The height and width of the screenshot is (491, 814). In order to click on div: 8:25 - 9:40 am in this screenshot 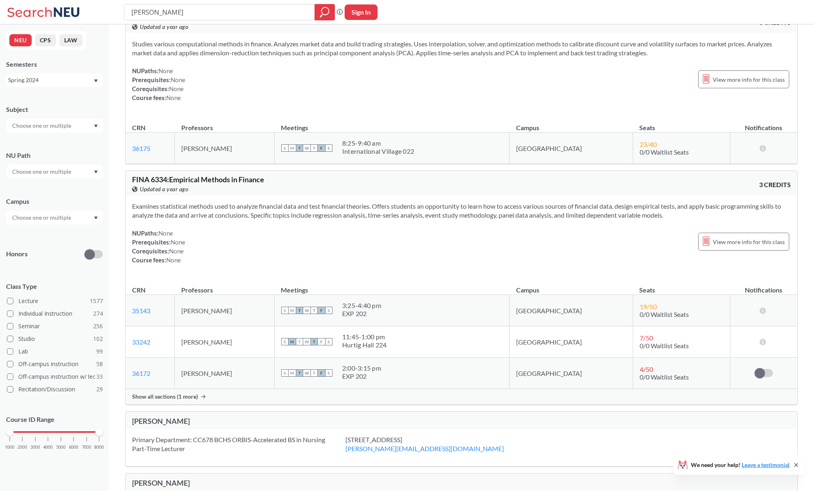, I will do `click(378, 143)`.